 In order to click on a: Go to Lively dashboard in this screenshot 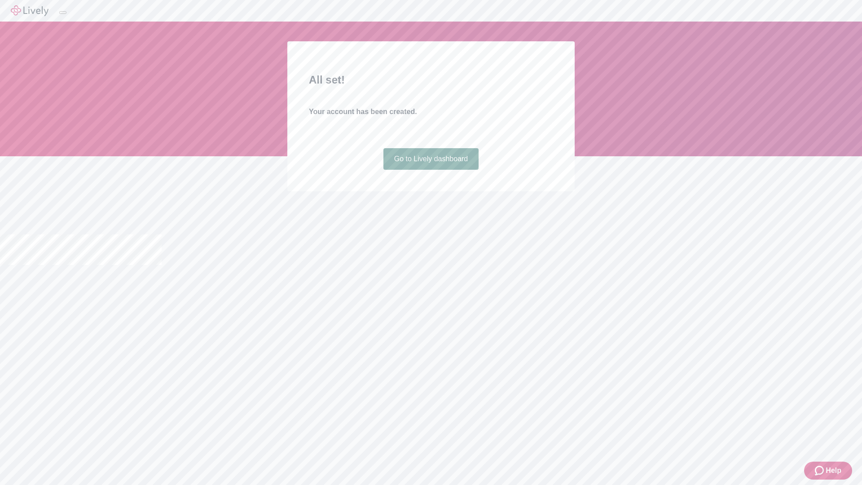, I will do `click(431, 159)`.